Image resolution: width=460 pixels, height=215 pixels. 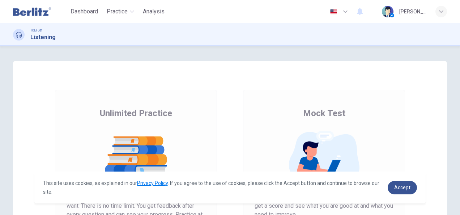 I want to click on button: Dashboard, so click(x=84, y=12).